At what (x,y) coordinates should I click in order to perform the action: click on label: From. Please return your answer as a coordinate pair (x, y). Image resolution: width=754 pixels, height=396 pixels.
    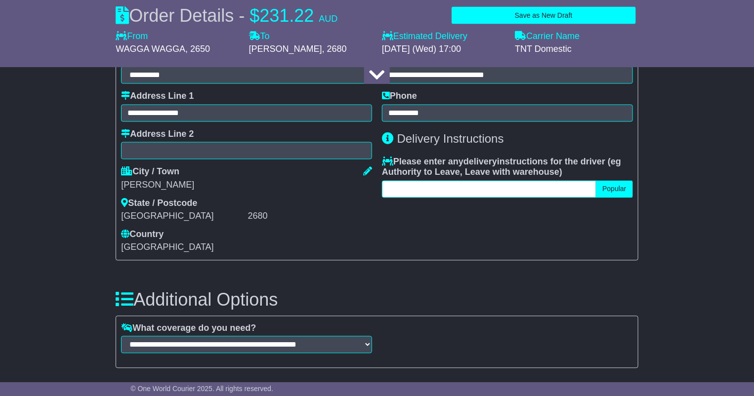
    Looking at the image, I should click on (131, 37).